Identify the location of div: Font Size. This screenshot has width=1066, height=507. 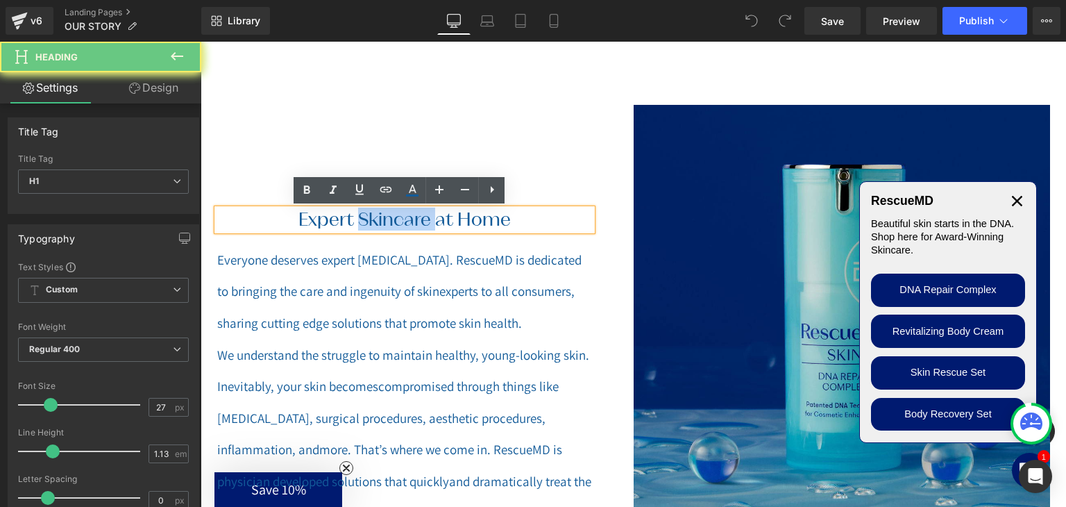
(103, 386).